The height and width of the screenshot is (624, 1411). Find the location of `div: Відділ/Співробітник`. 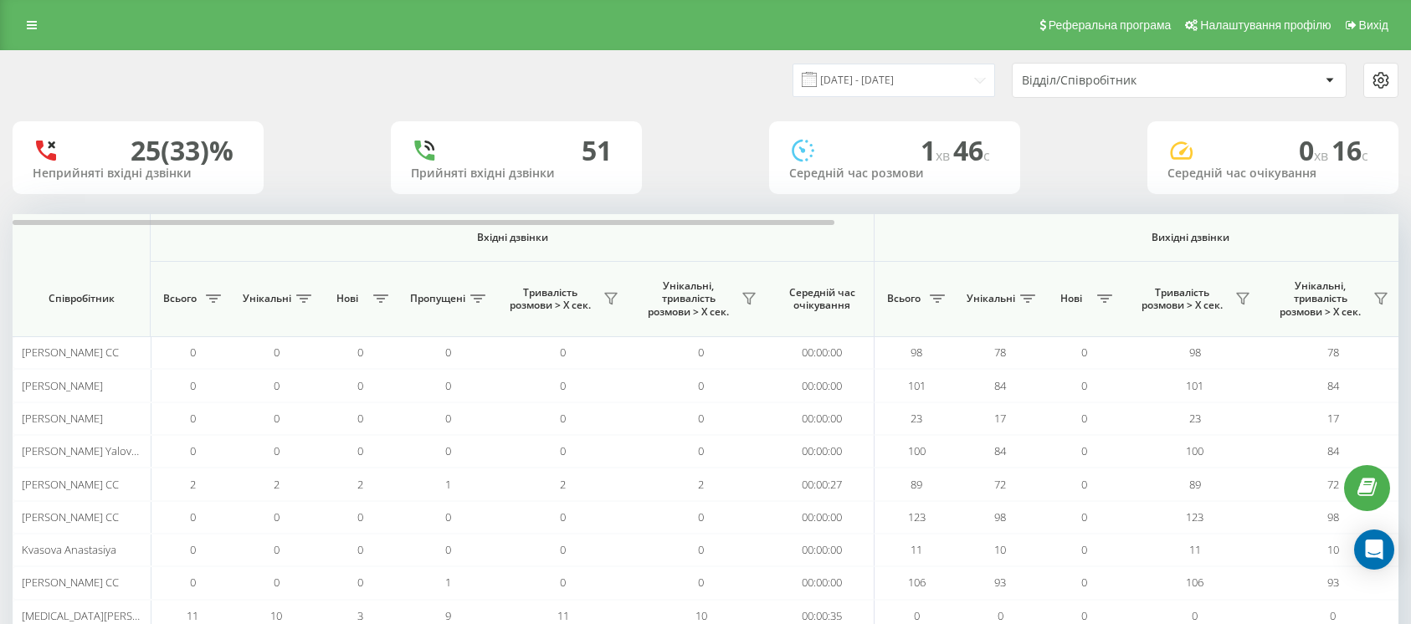

div: Відділ/Співробітник is located at coordinates (1121, 80).